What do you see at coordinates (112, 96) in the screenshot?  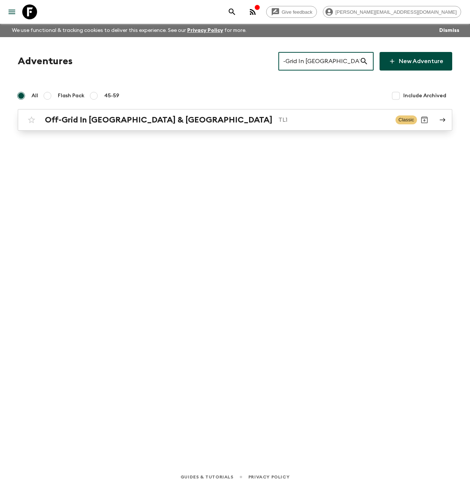 I see `span: 45-59` at bounding box center [112, 96].